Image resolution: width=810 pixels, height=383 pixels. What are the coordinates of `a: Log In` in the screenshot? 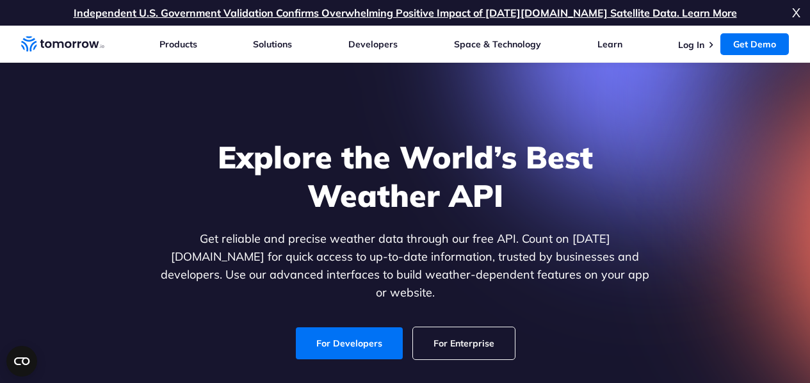 It's located at (691, 45).